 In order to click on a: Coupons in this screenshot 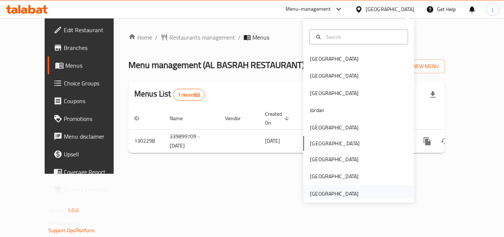, I will do `click(88, 101)`.